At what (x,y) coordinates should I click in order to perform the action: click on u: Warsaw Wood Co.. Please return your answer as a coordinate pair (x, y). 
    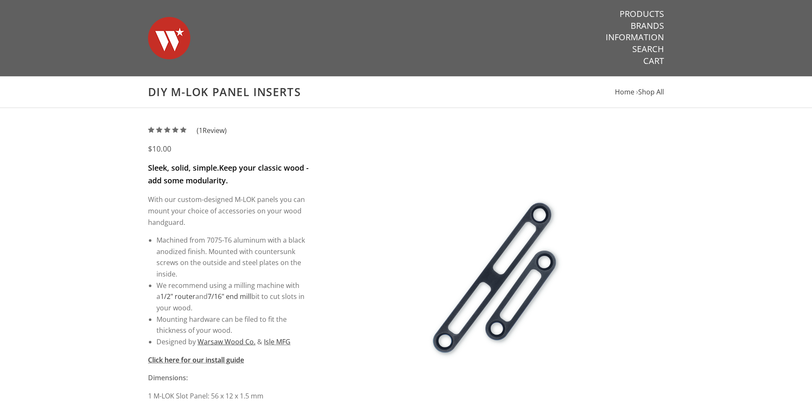
    Looking at the image, I should click on (226, 341).